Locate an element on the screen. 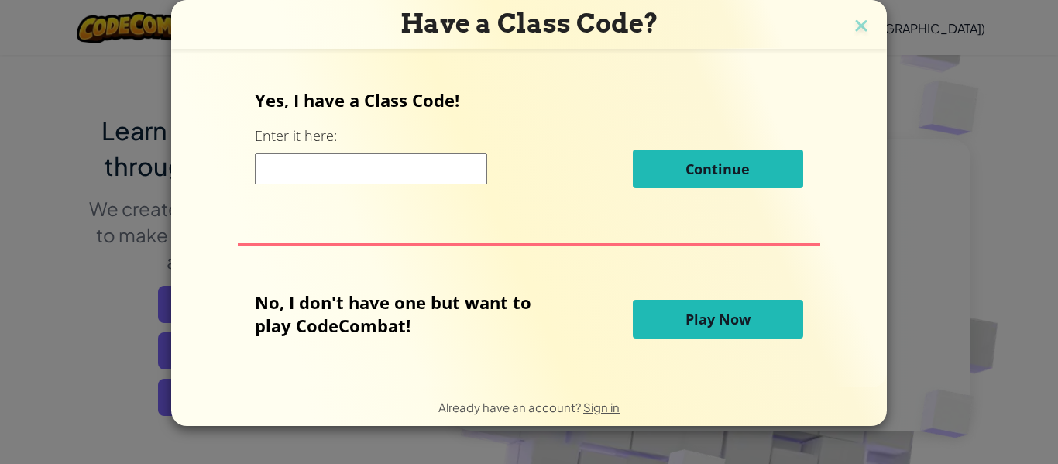  a: Sign in is located at coordinates (601, 407).